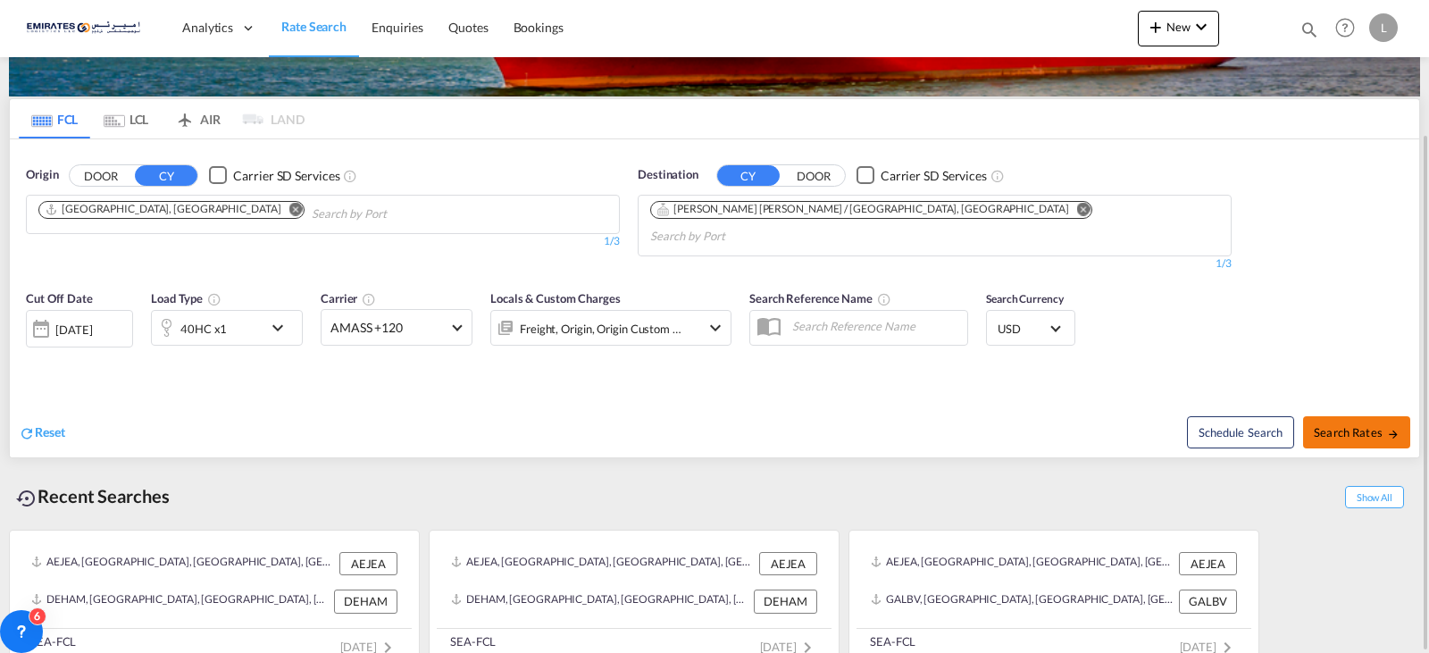  Describe the element at coordinates (93, 496) in the screenshot. I see `div: Recent Searches` at that location.